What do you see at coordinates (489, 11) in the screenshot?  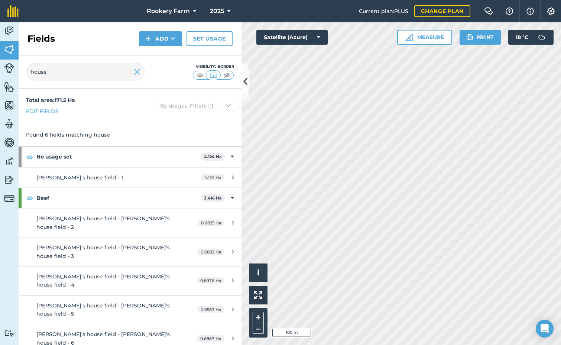 I see `img: Two speech bubbles overlapping with the left bubble in the forefront` at bounding box center [489, 11].